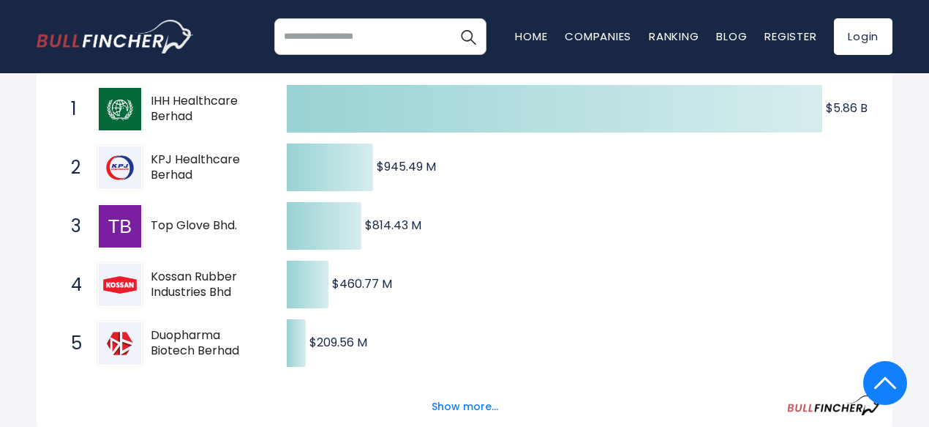 The image size is (929, 427). What do you see at coordinates (206, 109) in the screenshot?
I see `span: IHH Healthcare Berhad` at bounding box center [206, 109].